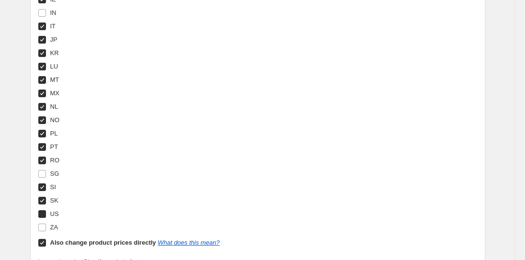 The width and height of the screenshot is (525, 260). Describe the element at coordinates (55, 79) in the screenshot. I see `span: MT` at that location.